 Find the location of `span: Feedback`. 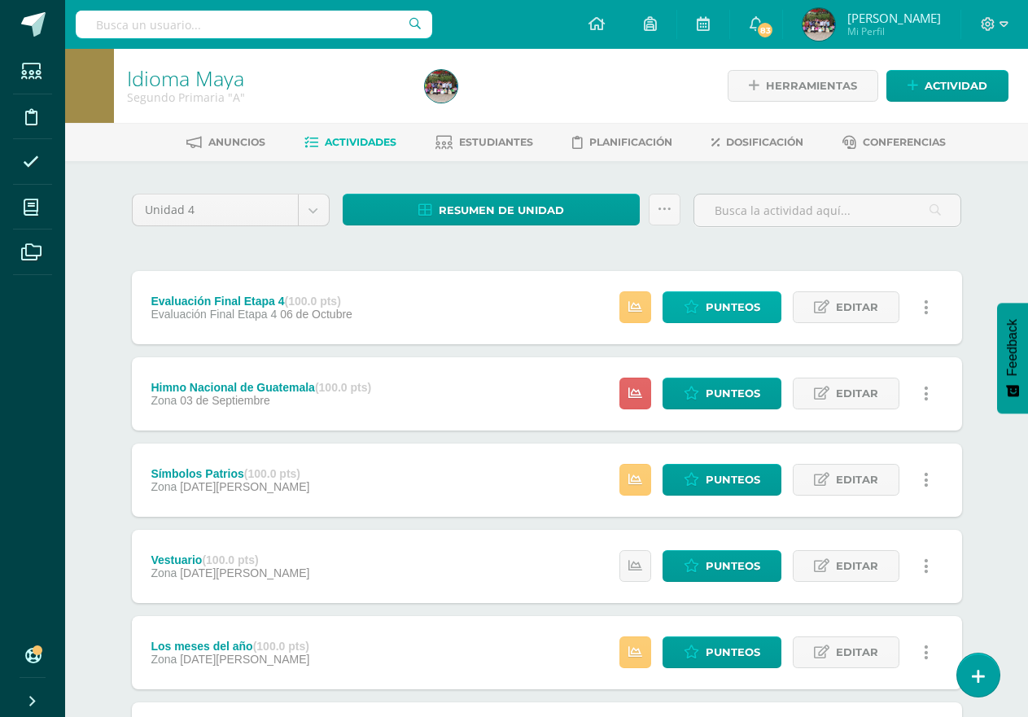

span: Feedback is located at coordinates (1012, 348).